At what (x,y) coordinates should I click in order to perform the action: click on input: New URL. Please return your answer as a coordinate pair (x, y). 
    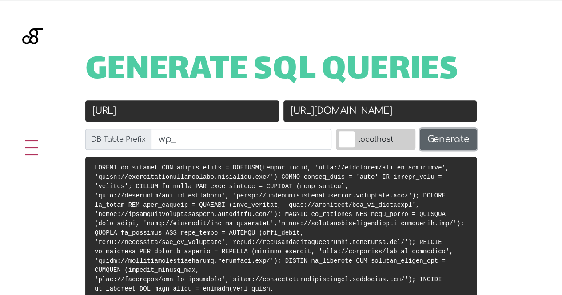
    Looking at the image, I should click on (380, 111).